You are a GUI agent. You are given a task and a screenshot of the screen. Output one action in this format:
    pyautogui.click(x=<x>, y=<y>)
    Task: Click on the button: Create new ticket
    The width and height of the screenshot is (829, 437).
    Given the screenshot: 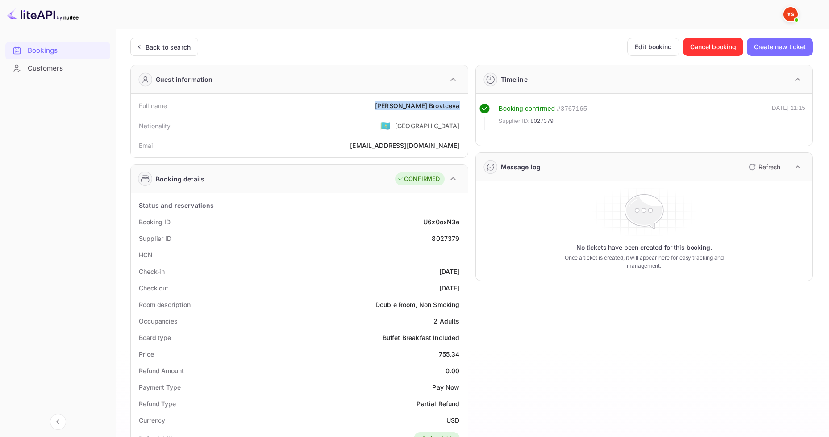 What is the action you would take?
    pyautogui.click(x=780, y=47)
    